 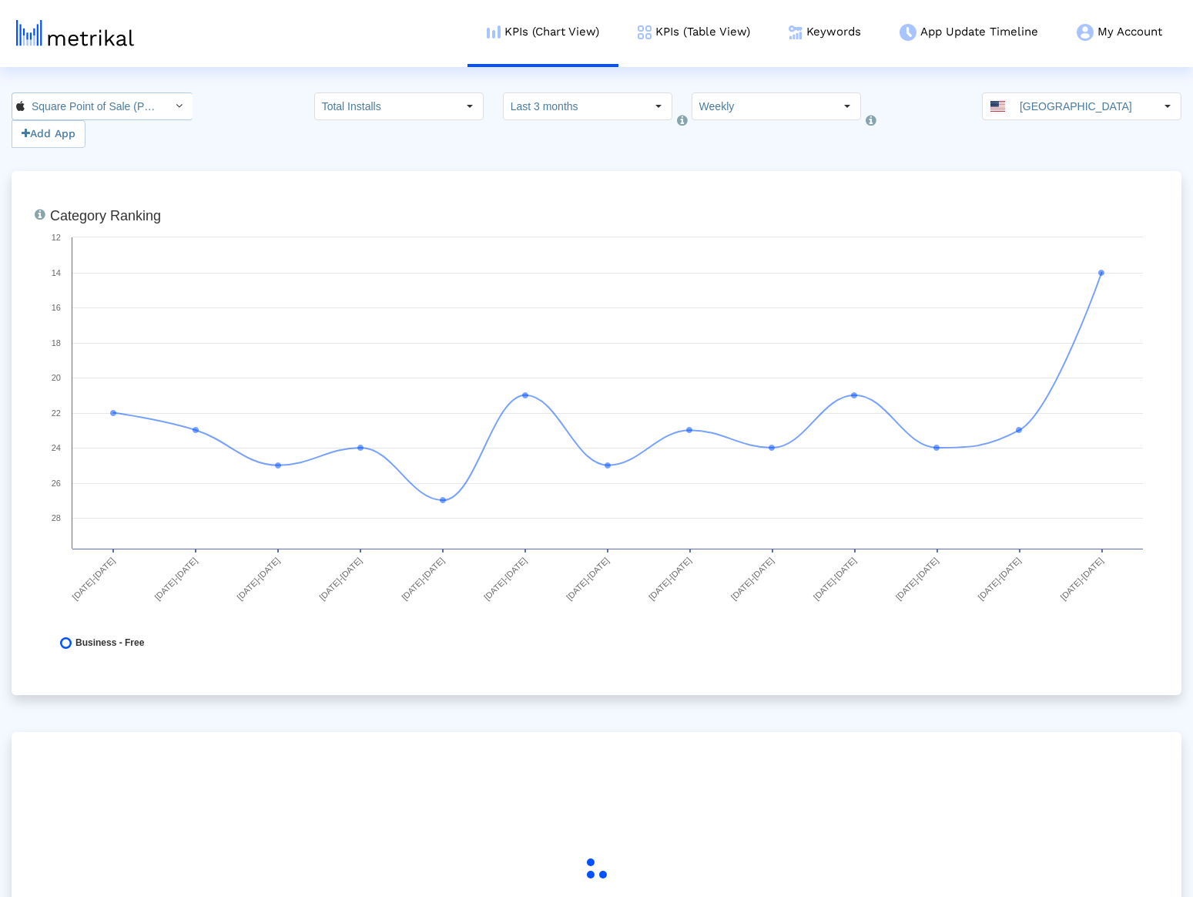 What do you see at coordinates (56, 307) in the screenshot?
I see `text: 16` at bounding box center [56, 307].